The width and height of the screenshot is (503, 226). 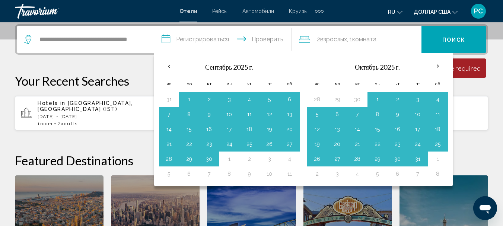 What do you see at coordinates (220, 11) in the screenshot?
I see `a: Рейсы` at bounding box center [220, 11].